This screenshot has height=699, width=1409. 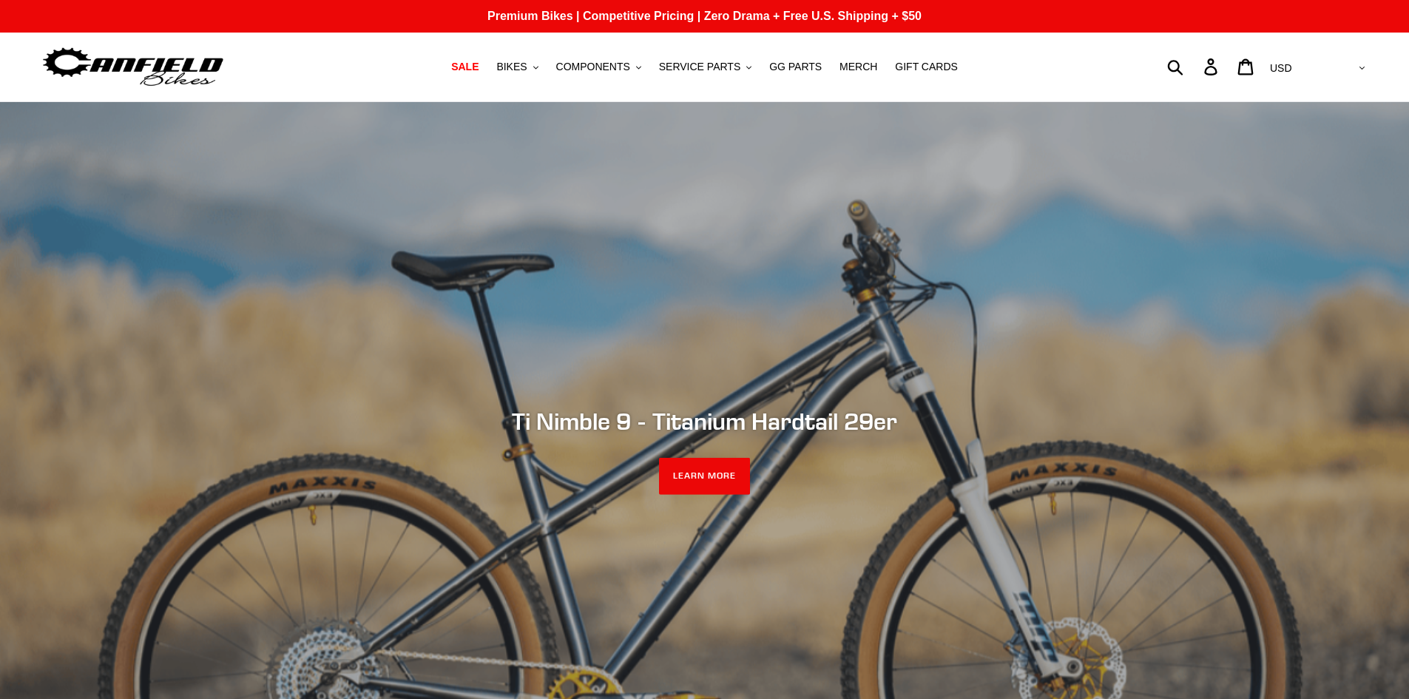 What do you see at coordinates (593, 67) in the screenshot?
I see `span: COMPONENTS` at bounding box center [593, 67].